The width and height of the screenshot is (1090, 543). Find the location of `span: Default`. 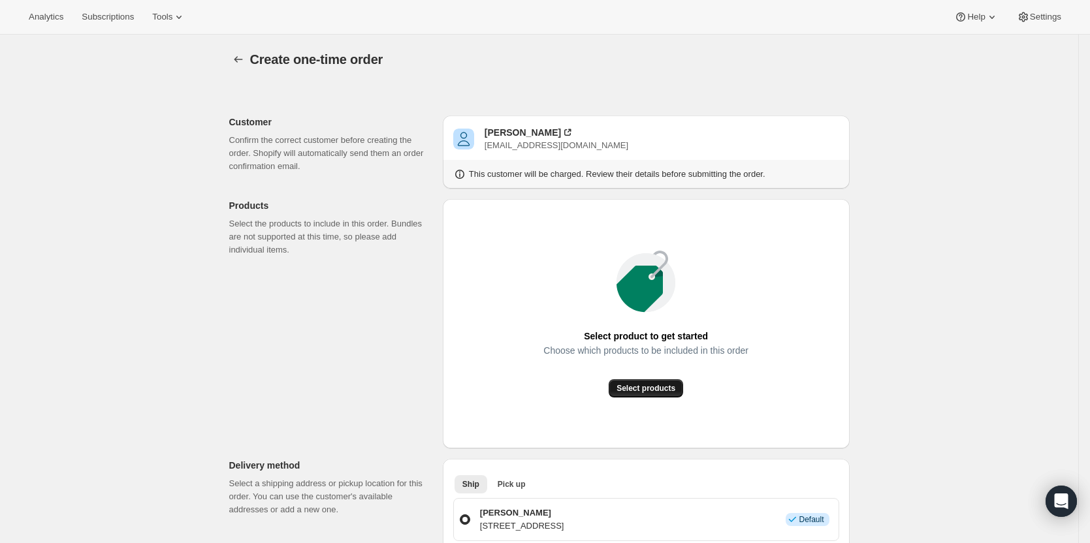

span: Default is located at coordinates (811, 520).